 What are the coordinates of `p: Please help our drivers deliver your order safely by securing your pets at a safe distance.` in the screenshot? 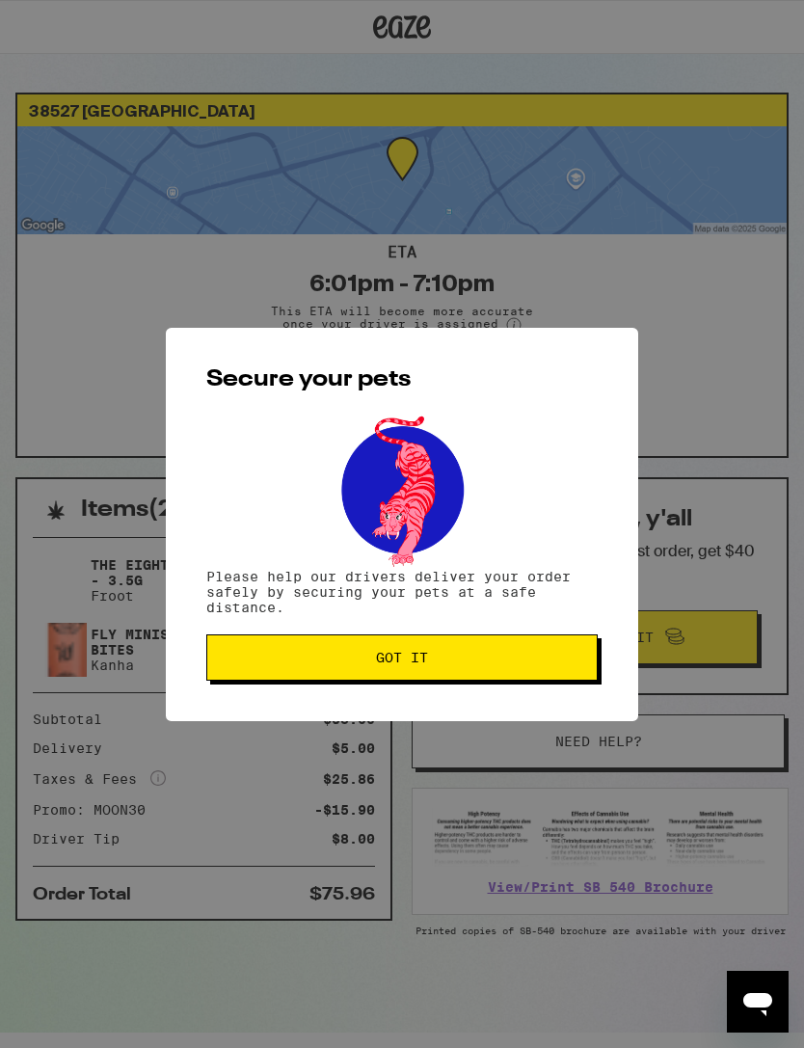 It's located at (402, 592).